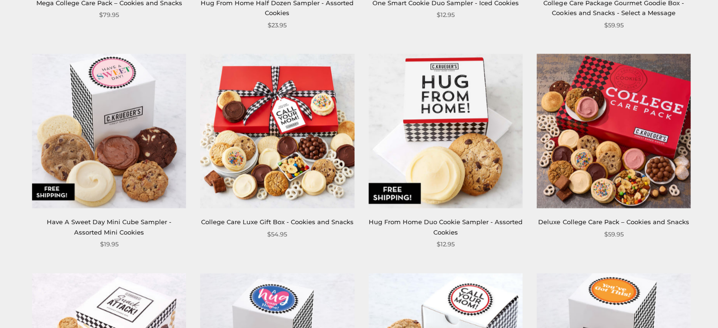 The width and height of the screenshot is (718, 328). Describe the element at coordinates (109, 15) in the screenshot. I see `span: $79.95` at that location.